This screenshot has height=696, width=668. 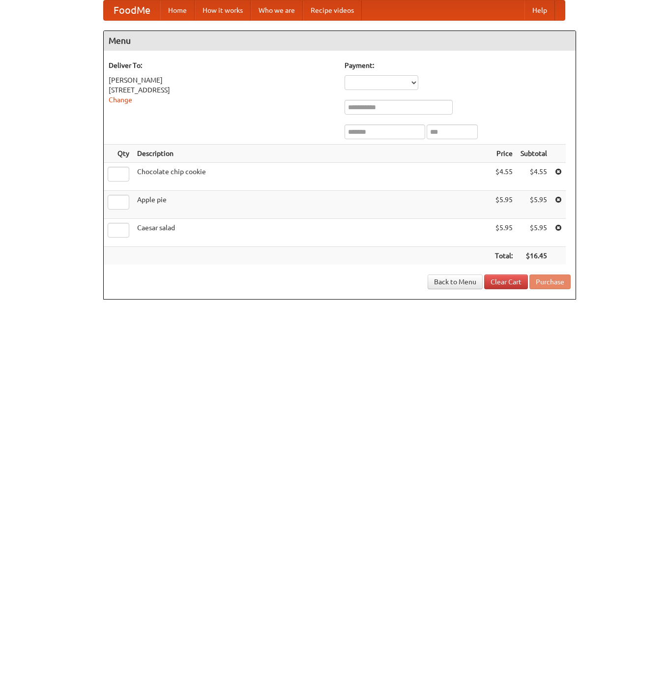 I want to click on th: Description, so click(x=312, y=153).